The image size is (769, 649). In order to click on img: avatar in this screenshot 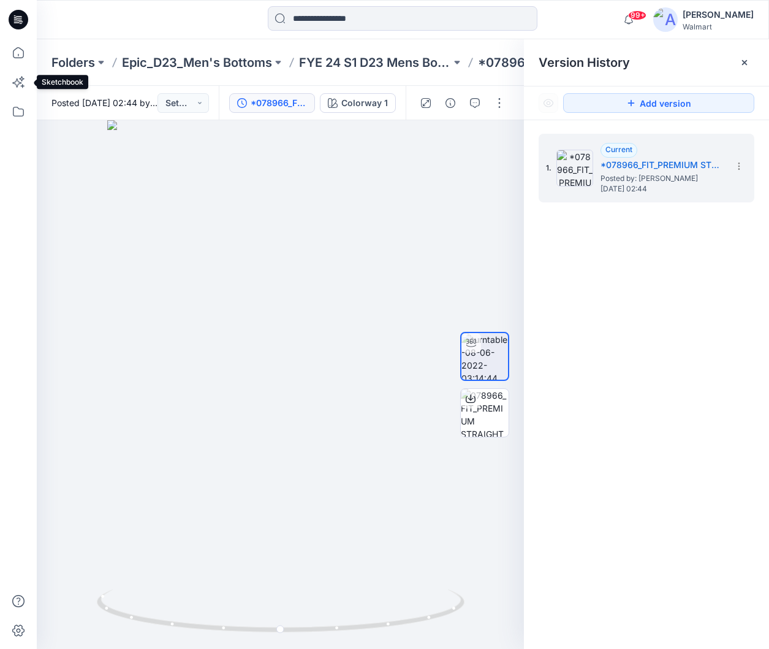, I will do `click(666, 20)`.